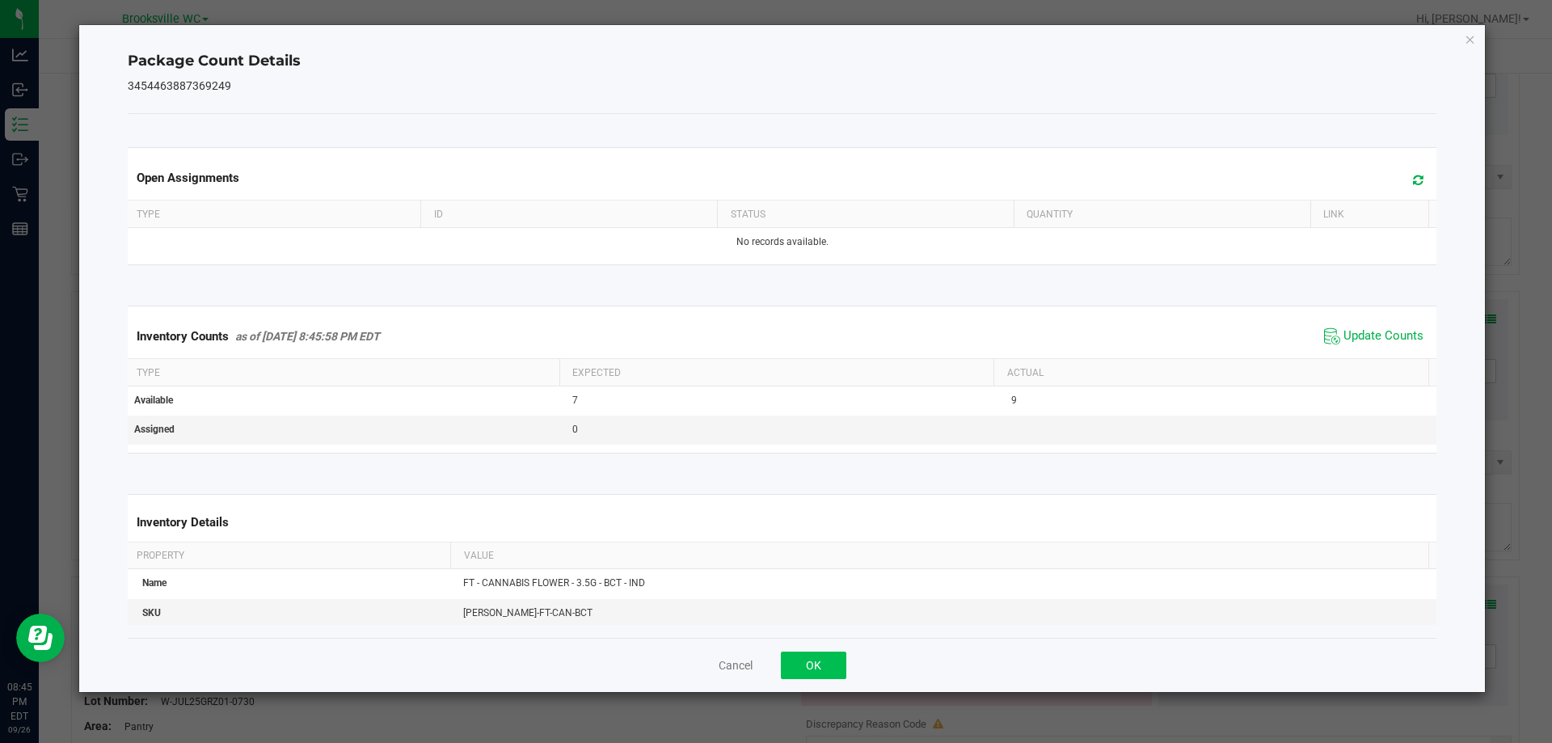 The image size is (1552, 743). Describe the element at coordinates (554, 583) in the screenshot. I see `span: FT - CANNABIS FLOWER - 3.5G - BCT - IND` at that location.